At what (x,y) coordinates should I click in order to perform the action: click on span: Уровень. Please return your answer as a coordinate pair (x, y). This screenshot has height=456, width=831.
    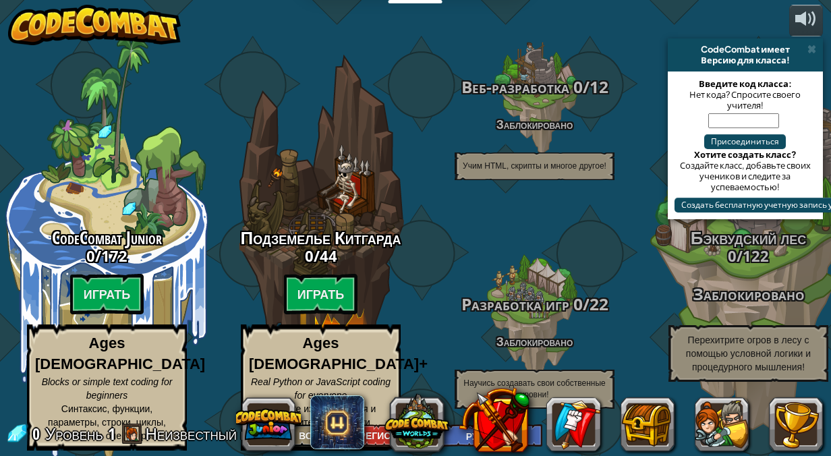
    Looking at the image, I should click on (74, 434).